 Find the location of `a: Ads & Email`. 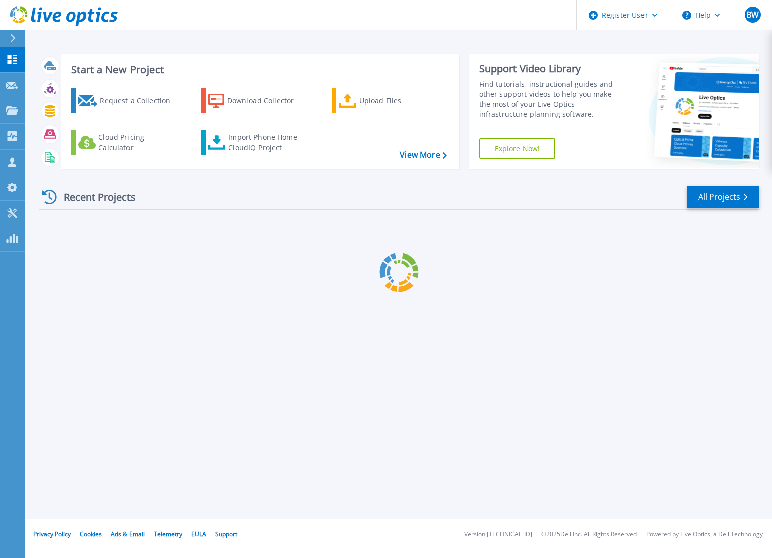

a: Ads & Email is located at coordinates (127, 534).